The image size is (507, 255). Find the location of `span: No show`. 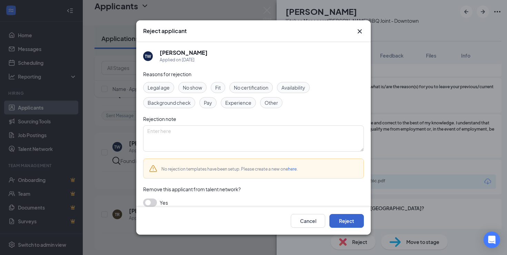

span: No show is located at coordinates (192, 88).